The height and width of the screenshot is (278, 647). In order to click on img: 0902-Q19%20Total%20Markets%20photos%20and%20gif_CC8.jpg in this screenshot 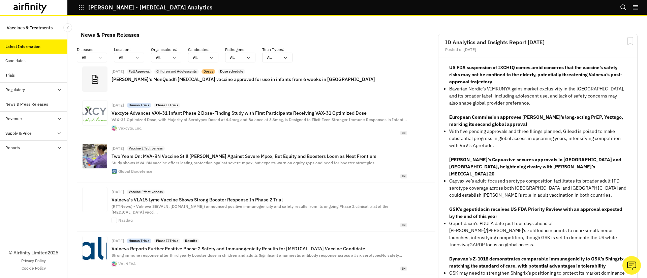, I will do `click(95, 199)`.